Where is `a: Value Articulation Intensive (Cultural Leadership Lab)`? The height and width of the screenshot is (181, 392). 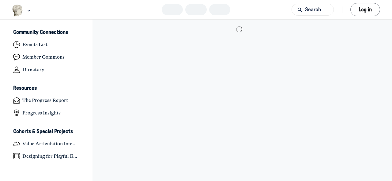
a: Value Articulation Intensive (Cultural Leadership Lab) is located at coordinates (46, 144).